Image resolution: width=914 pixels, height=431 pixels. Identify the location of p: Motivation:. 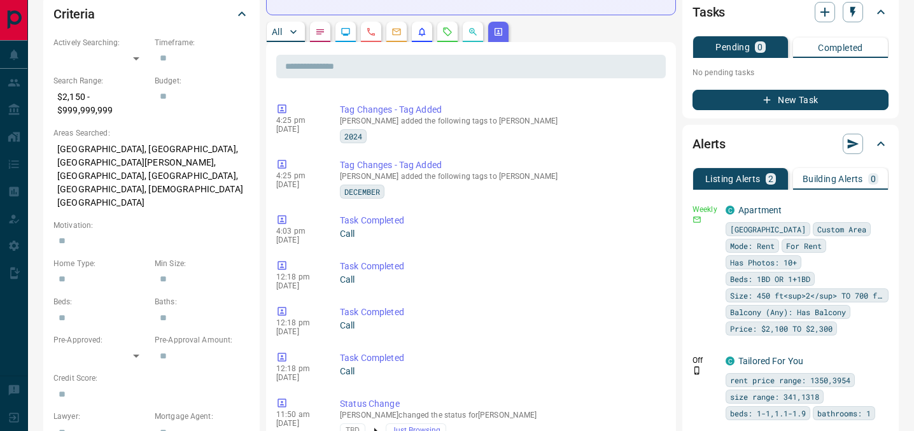
(151, 225).